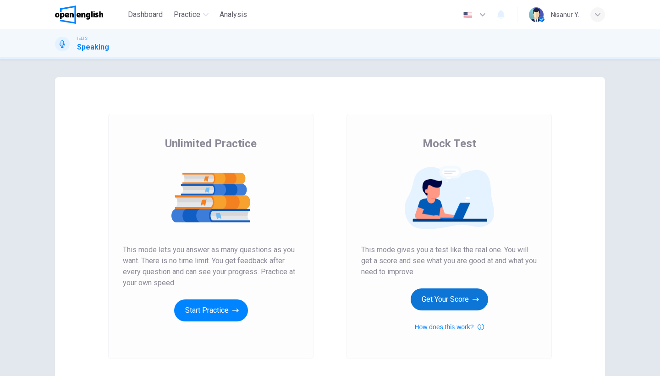  I want to click on a: Dashboard, so click(145, 15).